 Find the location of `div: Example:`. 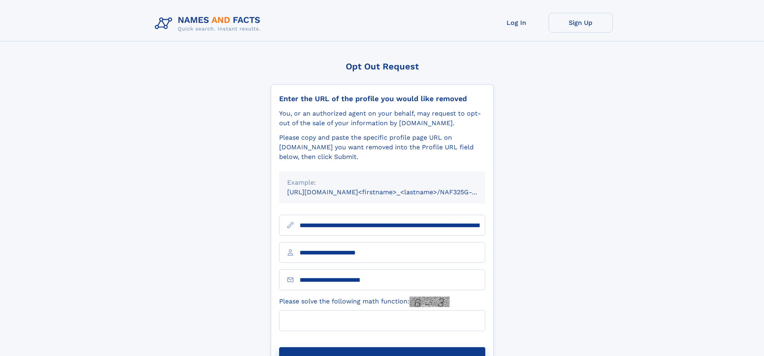

div: Example: is located at coordinates (382, 182).